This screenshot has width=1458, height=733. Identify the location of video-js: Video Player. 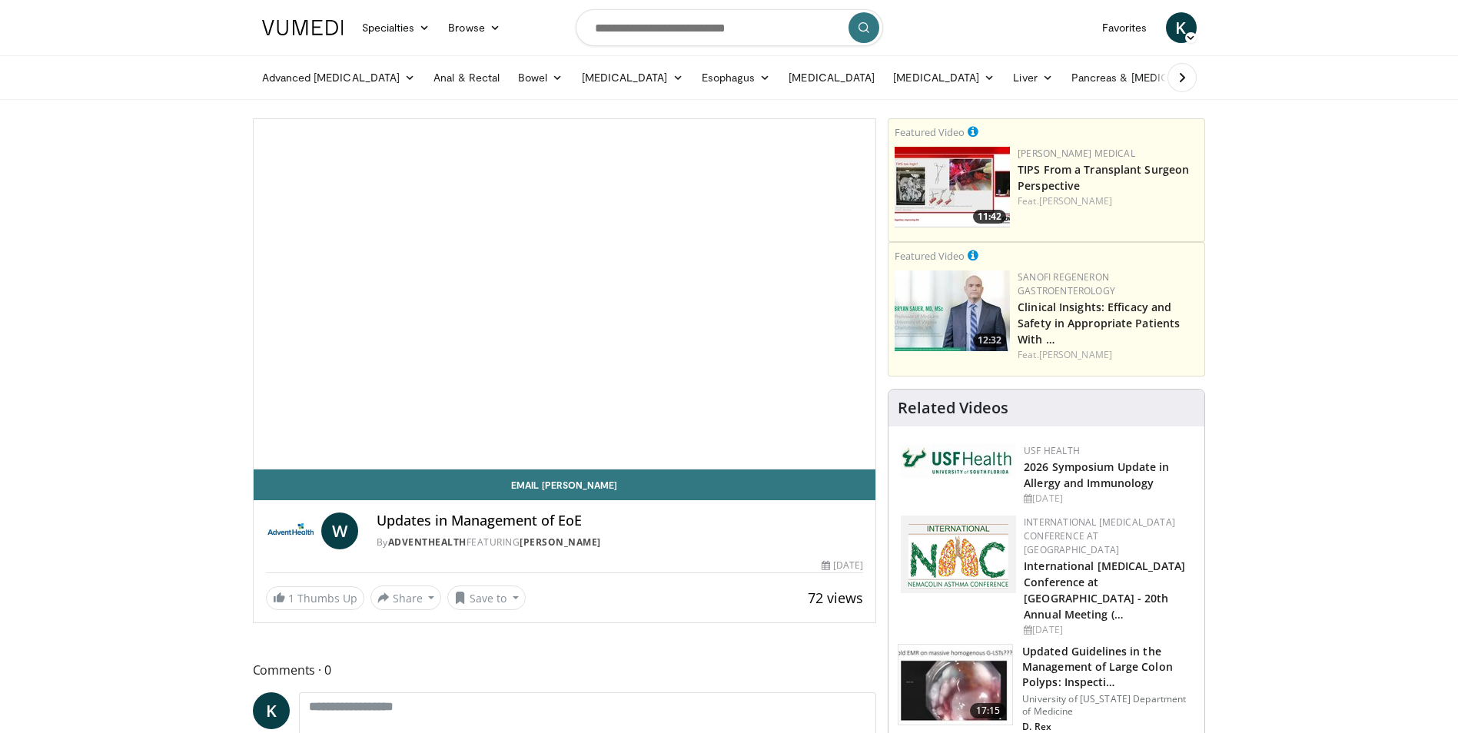
(565, 294).